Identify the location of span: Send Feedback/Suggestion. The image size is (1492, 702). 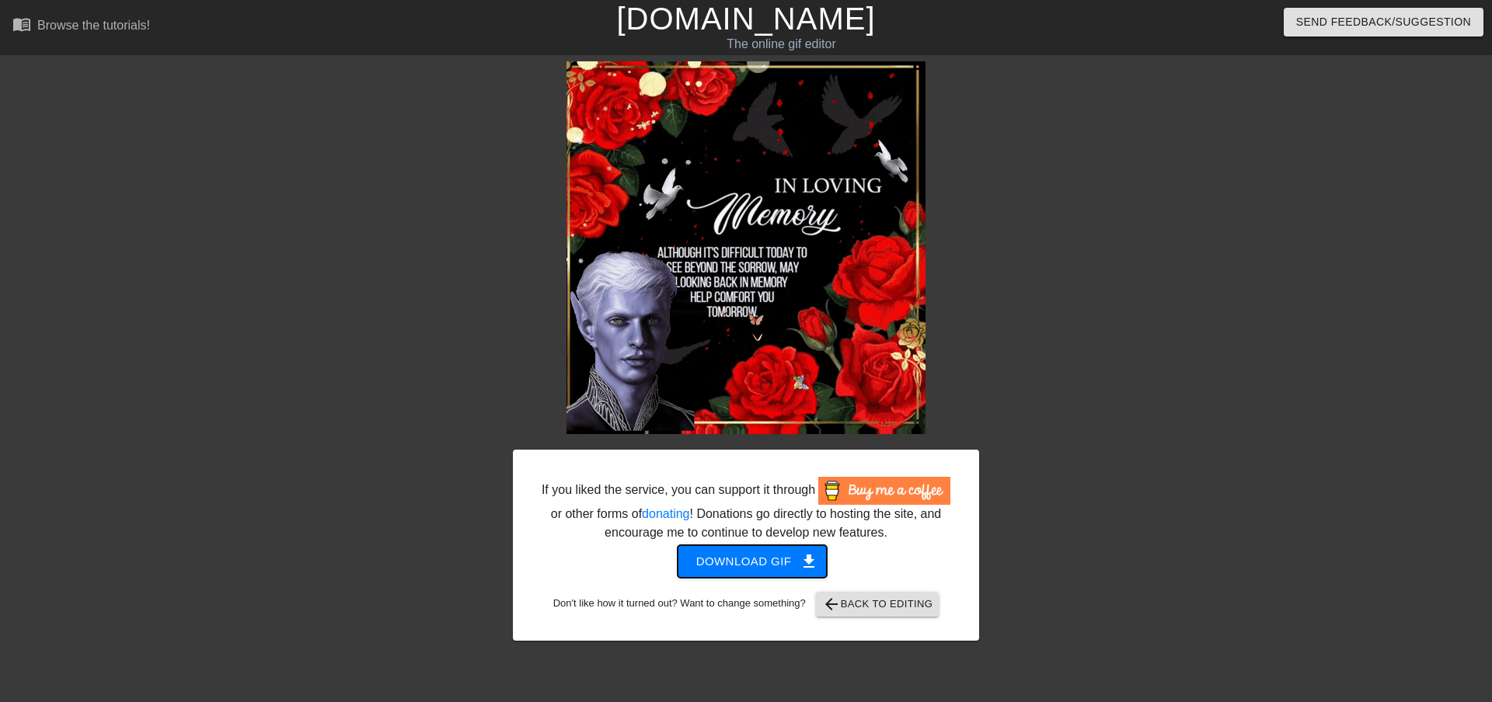
(1383, 22).